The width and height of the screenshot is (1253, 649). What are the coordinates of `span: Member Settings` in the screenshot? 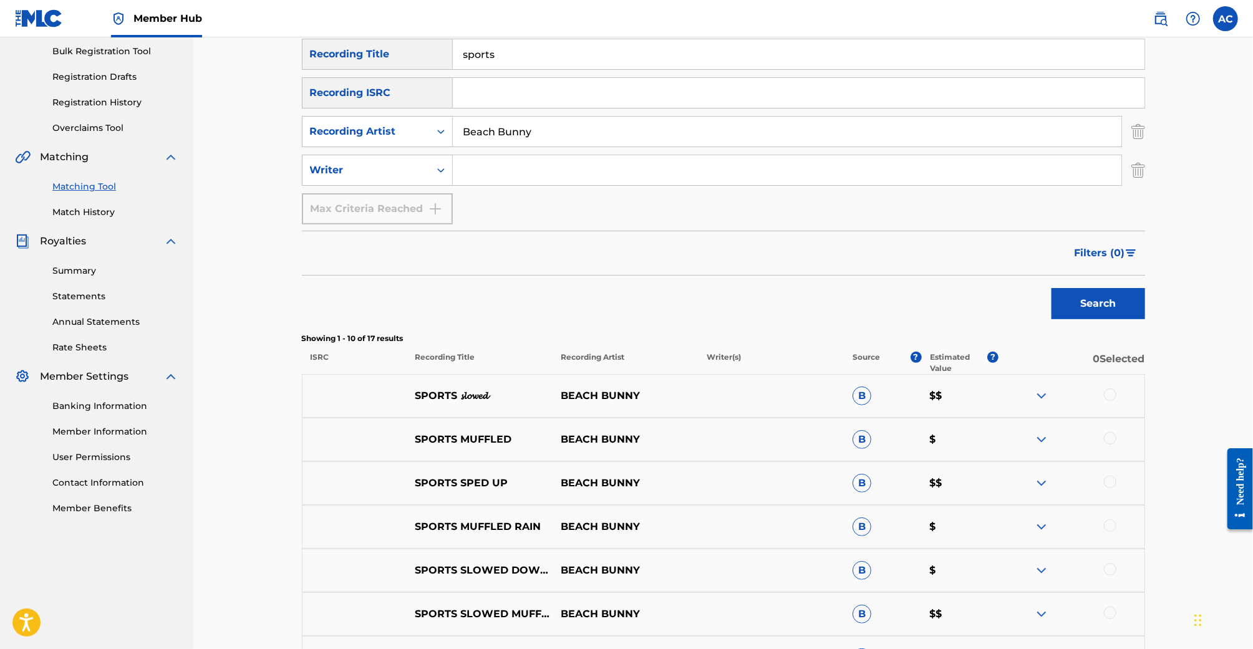 It's located at (84, 377).